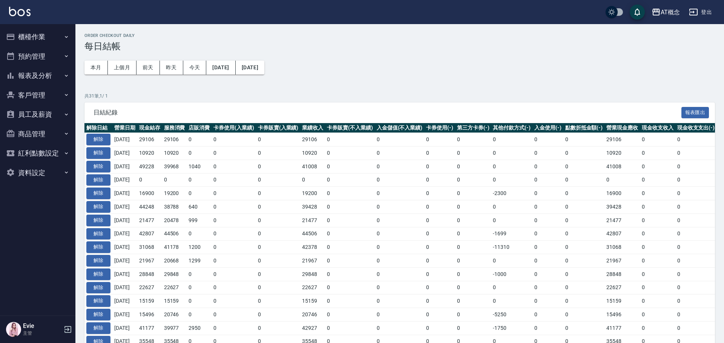  I want to click on th: 業績收入, so click(313, 128).